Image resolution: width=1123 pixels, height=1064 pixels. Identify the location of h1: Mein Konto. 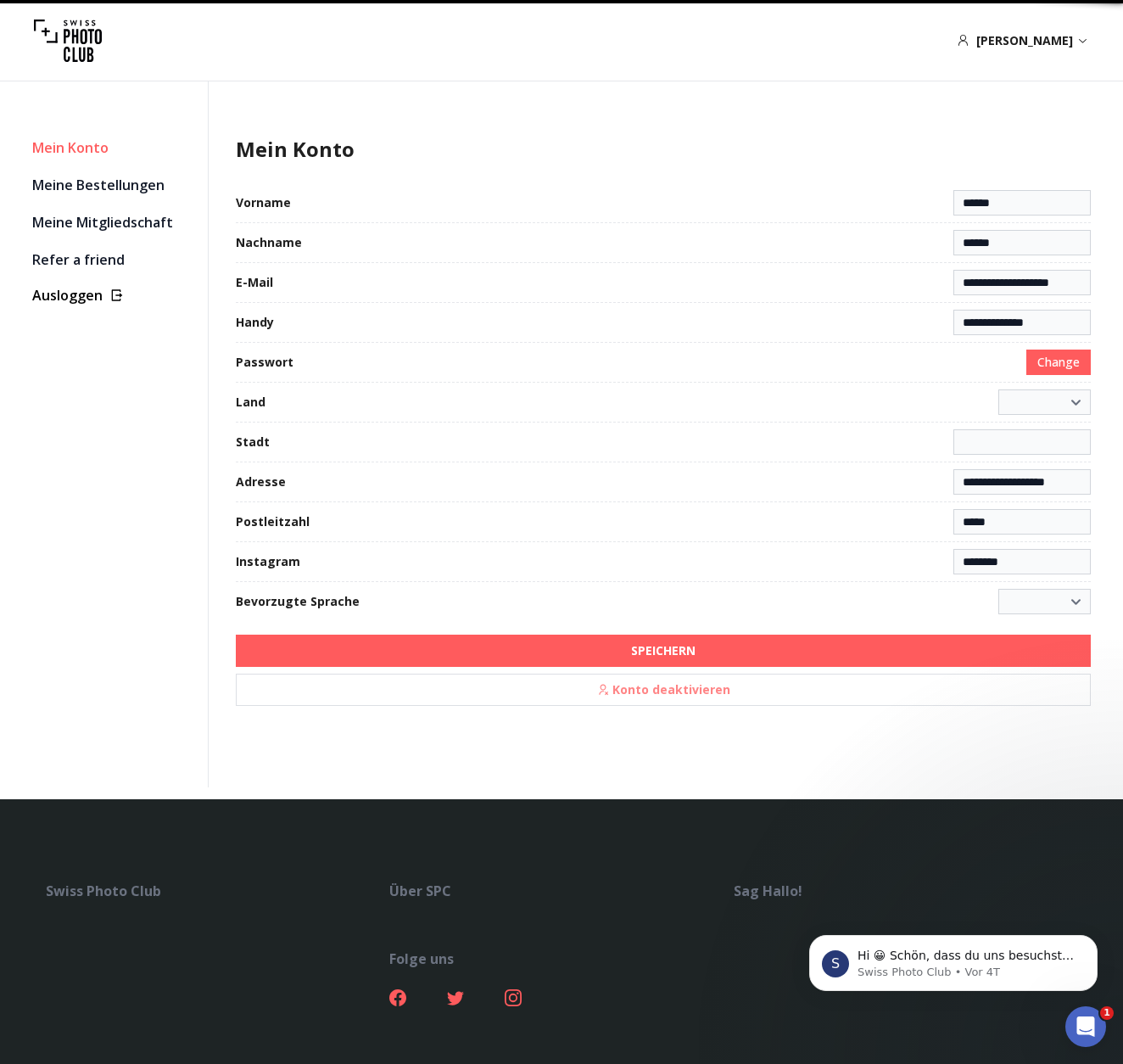
(663, 149).